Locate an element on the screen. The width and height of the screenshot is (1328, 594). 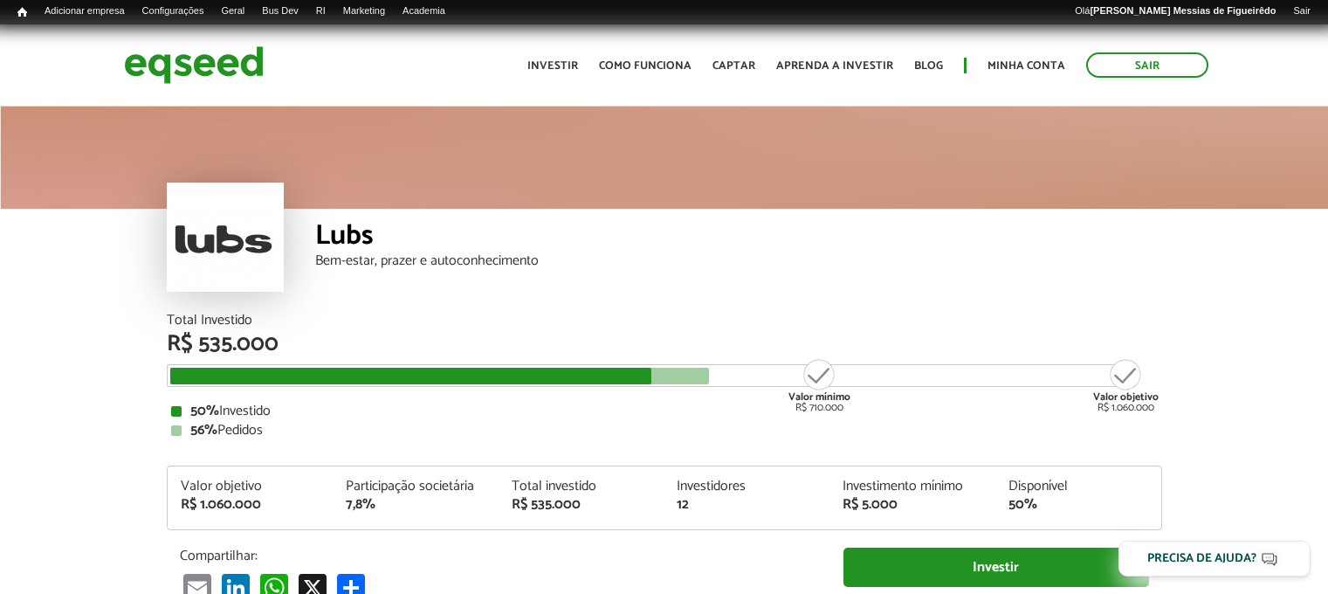
div: Participação societária is located at coordinates (416, 486).